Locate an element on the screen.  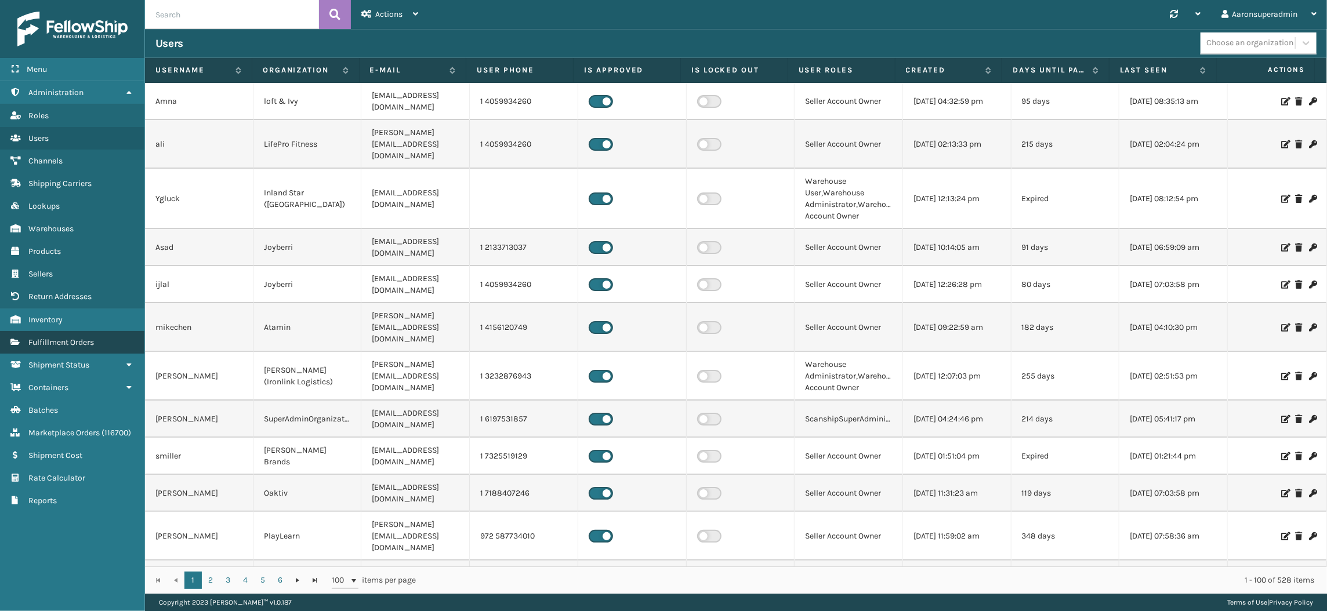
span: Menu is located at coordinates (37, 69).